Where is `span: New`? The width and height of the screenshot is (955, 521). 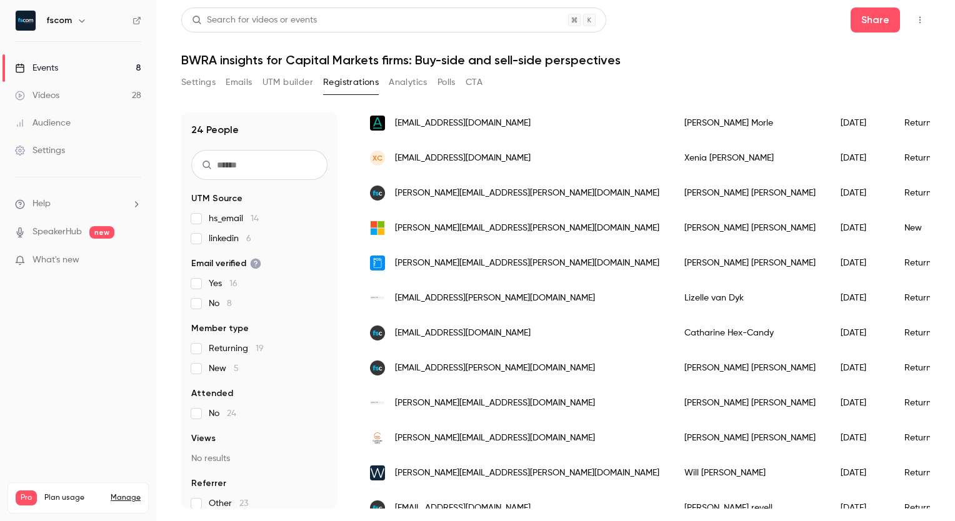 span: New is located at coordinates (224, 369).